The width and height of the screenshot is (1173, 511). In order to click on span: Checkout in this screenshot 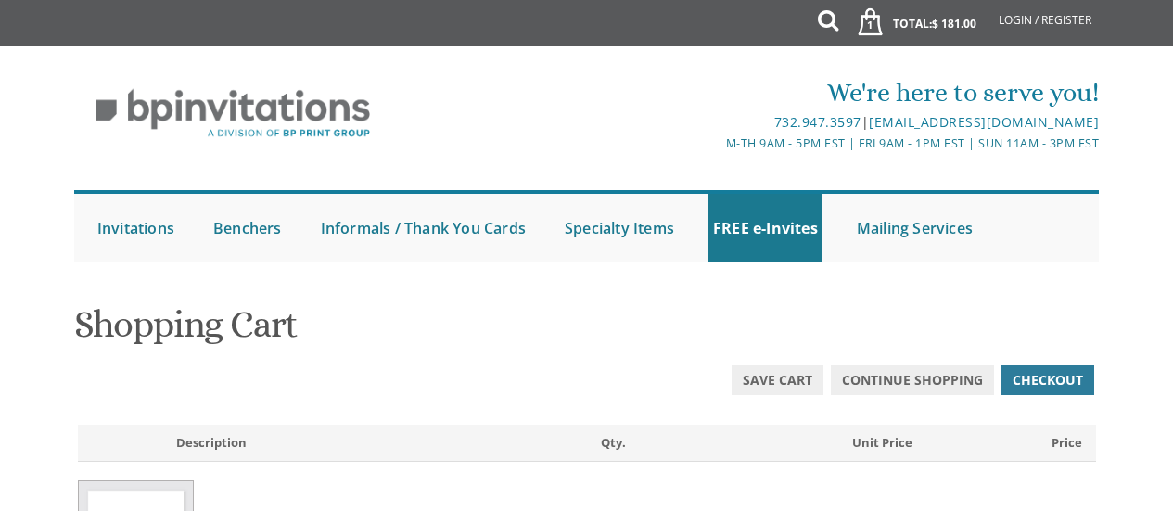, I will do `click(1047, 380)`.